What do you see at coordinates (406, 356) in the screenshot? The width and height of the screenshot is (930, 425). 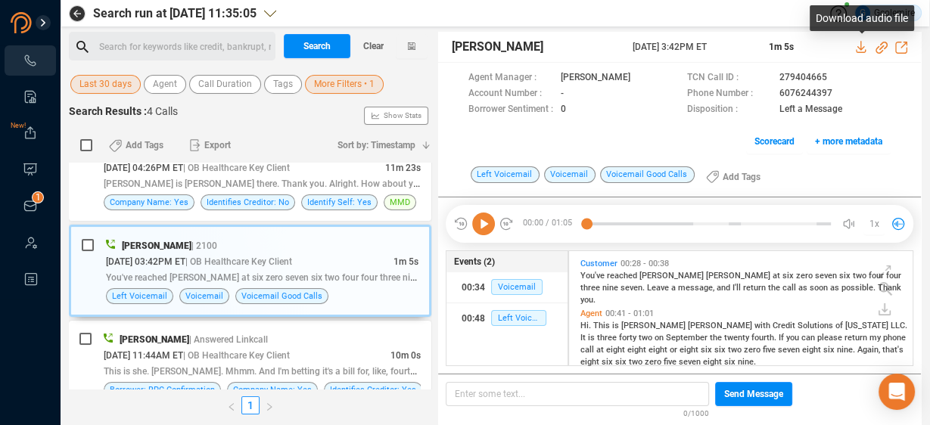 I see `span: 10m 0s` at bounding box center [406, 356].